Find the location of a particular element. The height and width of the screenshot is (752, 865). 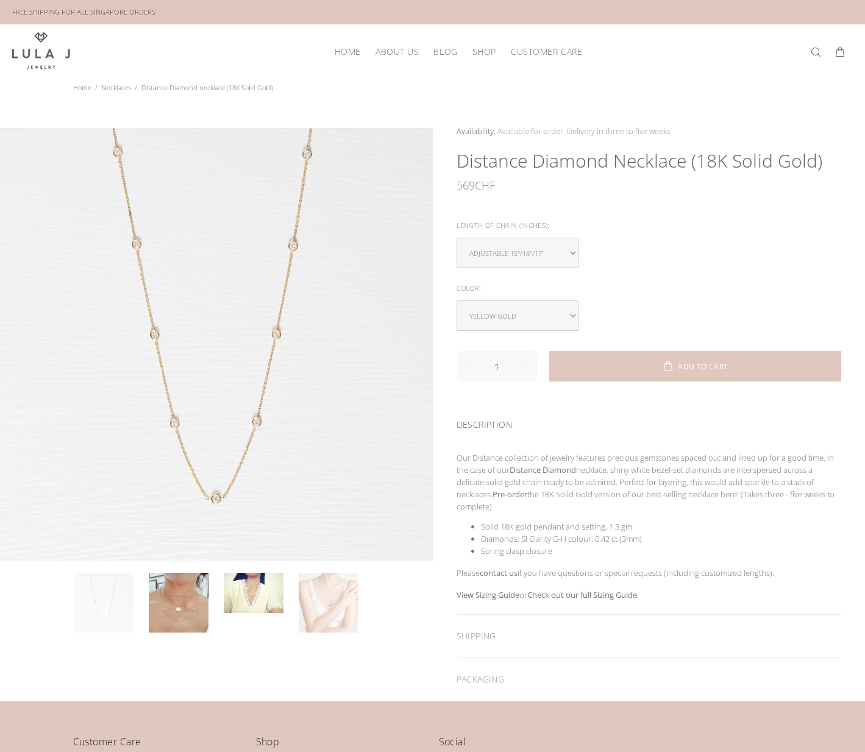

span: HOME is located at coordinates (348, 51).